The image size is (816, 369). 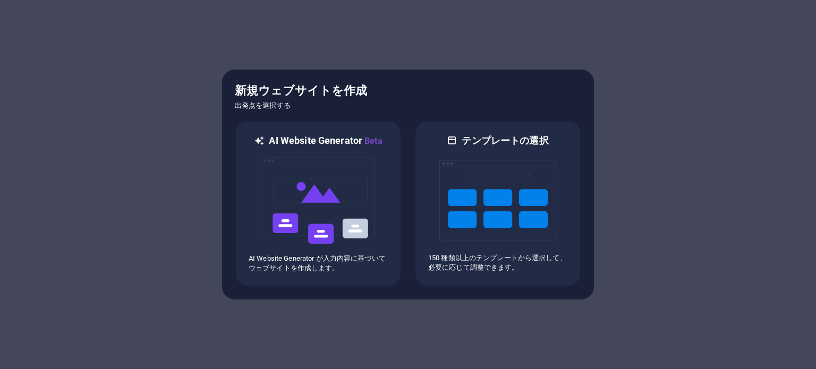 I want to click on div: テンプレートの選択150 種類以上のテンプレートから選択して、必要に応じて調整できます。, so click(x=498, y=204).